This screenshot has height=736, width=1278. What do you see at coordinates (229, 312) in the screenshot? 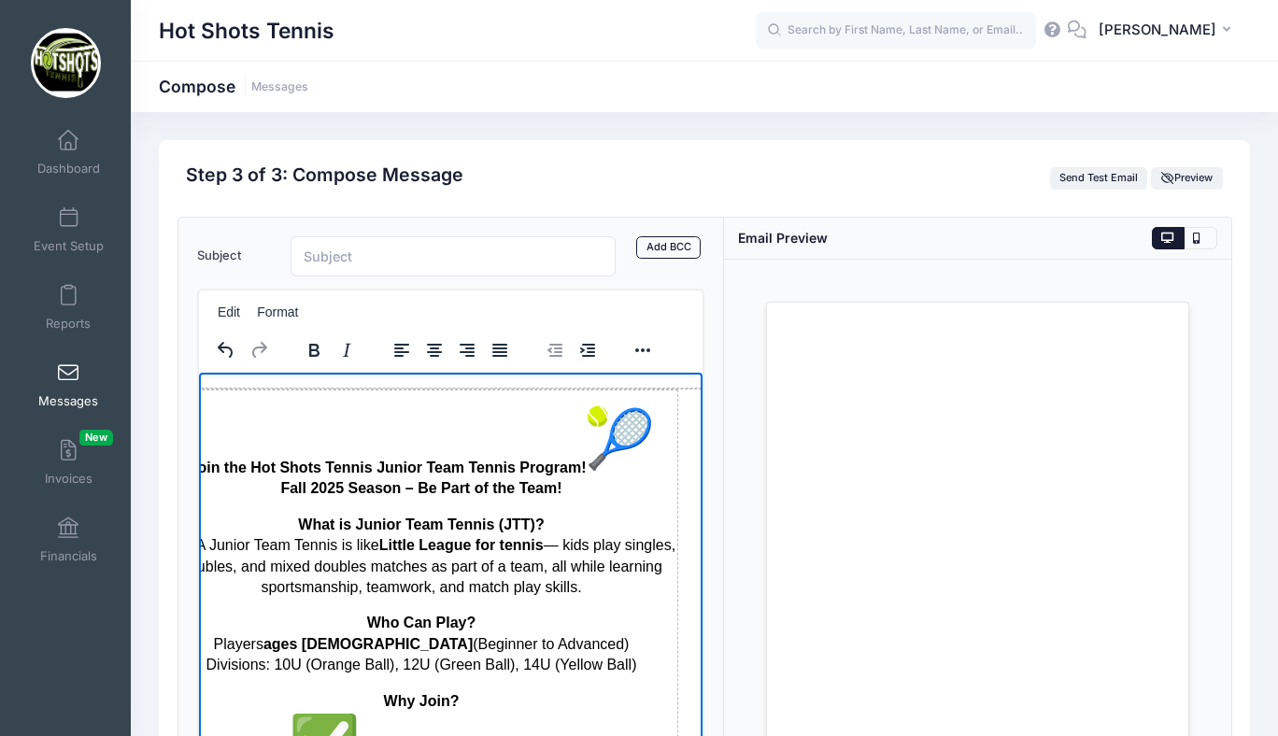
I see `span: Edit` at bounding box center [229, 312].